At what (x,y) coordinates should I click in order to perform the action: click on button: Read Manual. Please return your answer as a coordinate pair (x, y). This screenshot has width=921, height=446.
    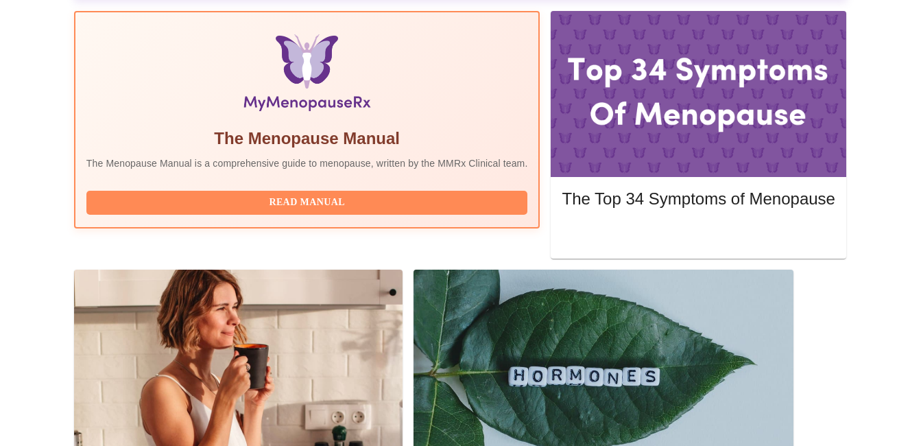
    Looking at the image, I should click on (307, 202).